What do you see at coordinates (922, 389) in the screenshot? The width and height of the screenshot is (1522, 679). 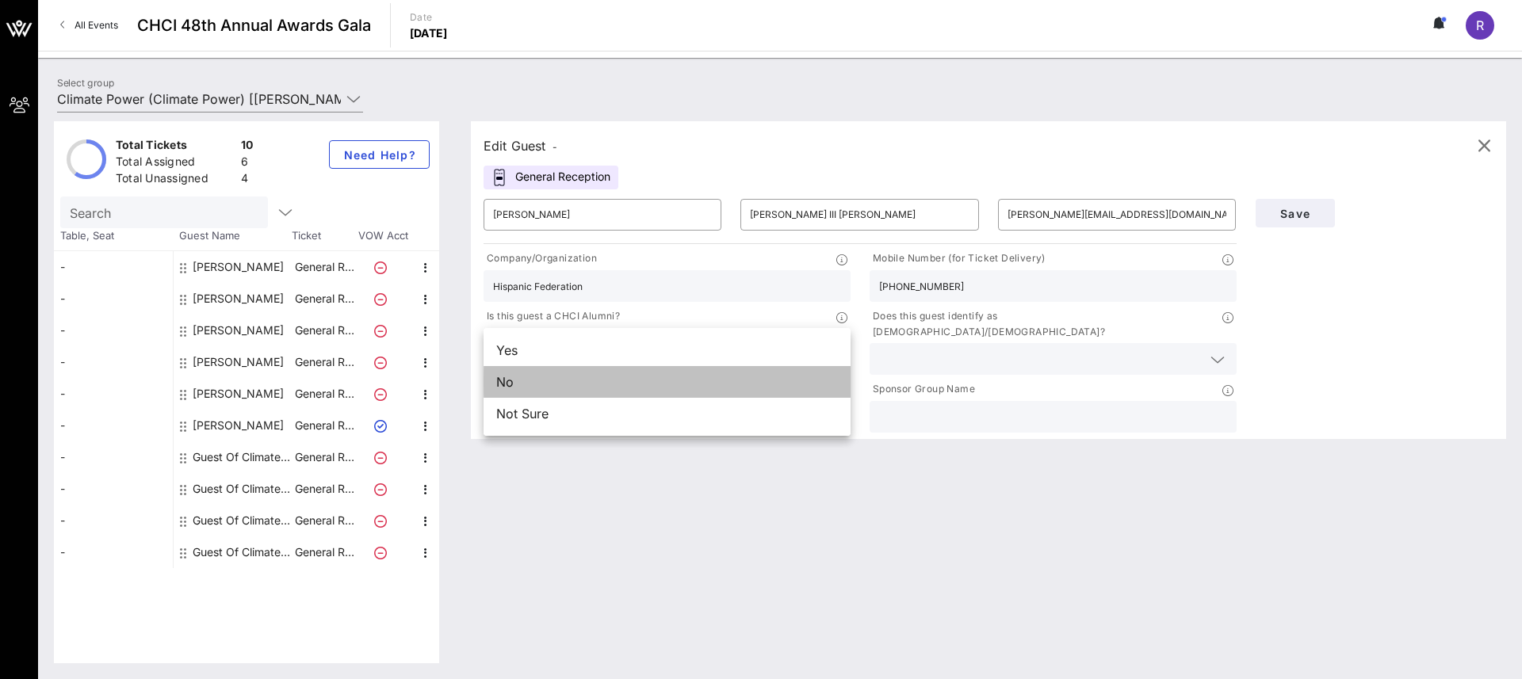 I see `p: Sponsor Group Name` at bounding box center [922, 389].